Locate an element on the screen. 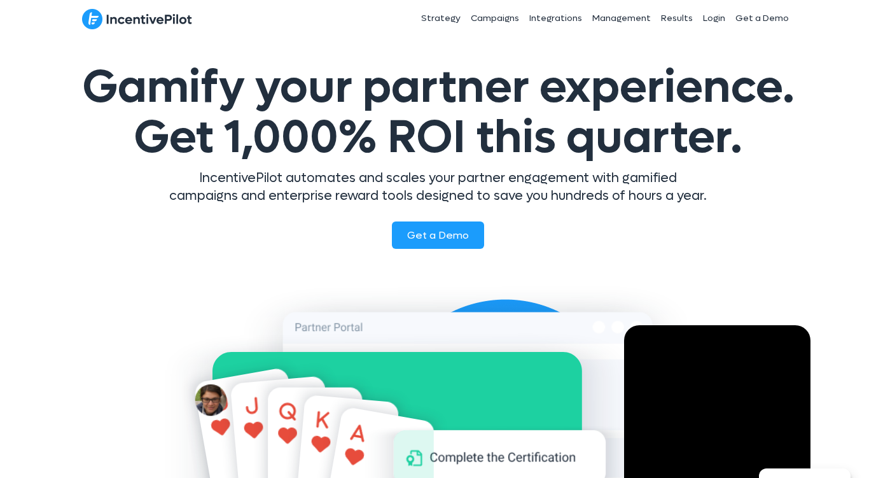 The height and width of the screenshot is (478, 876). a: Management is located at coordinates (621, 18).